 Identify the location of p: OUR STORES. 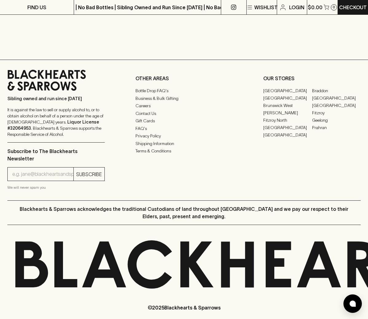
(312, 78).